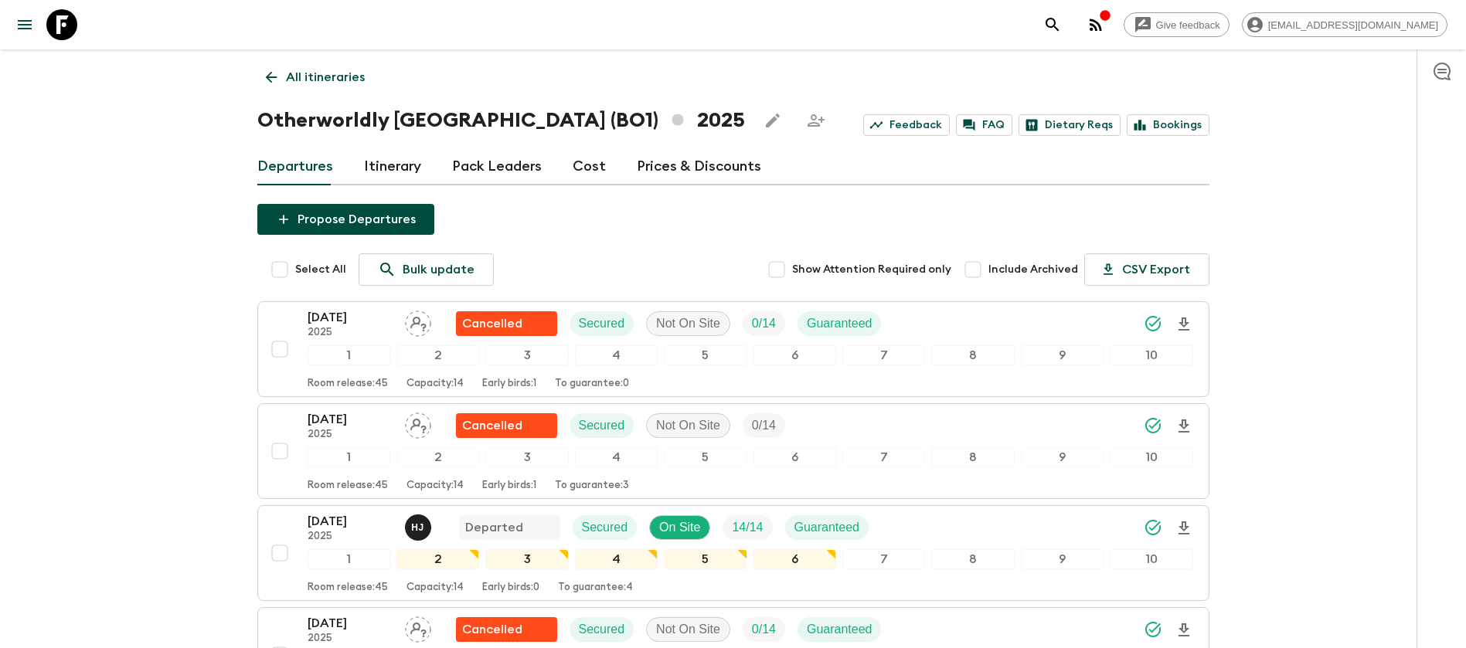 This screenshot has height=648, width=1466. I want to click on a: Prices & Discounts, so click(699, 167).